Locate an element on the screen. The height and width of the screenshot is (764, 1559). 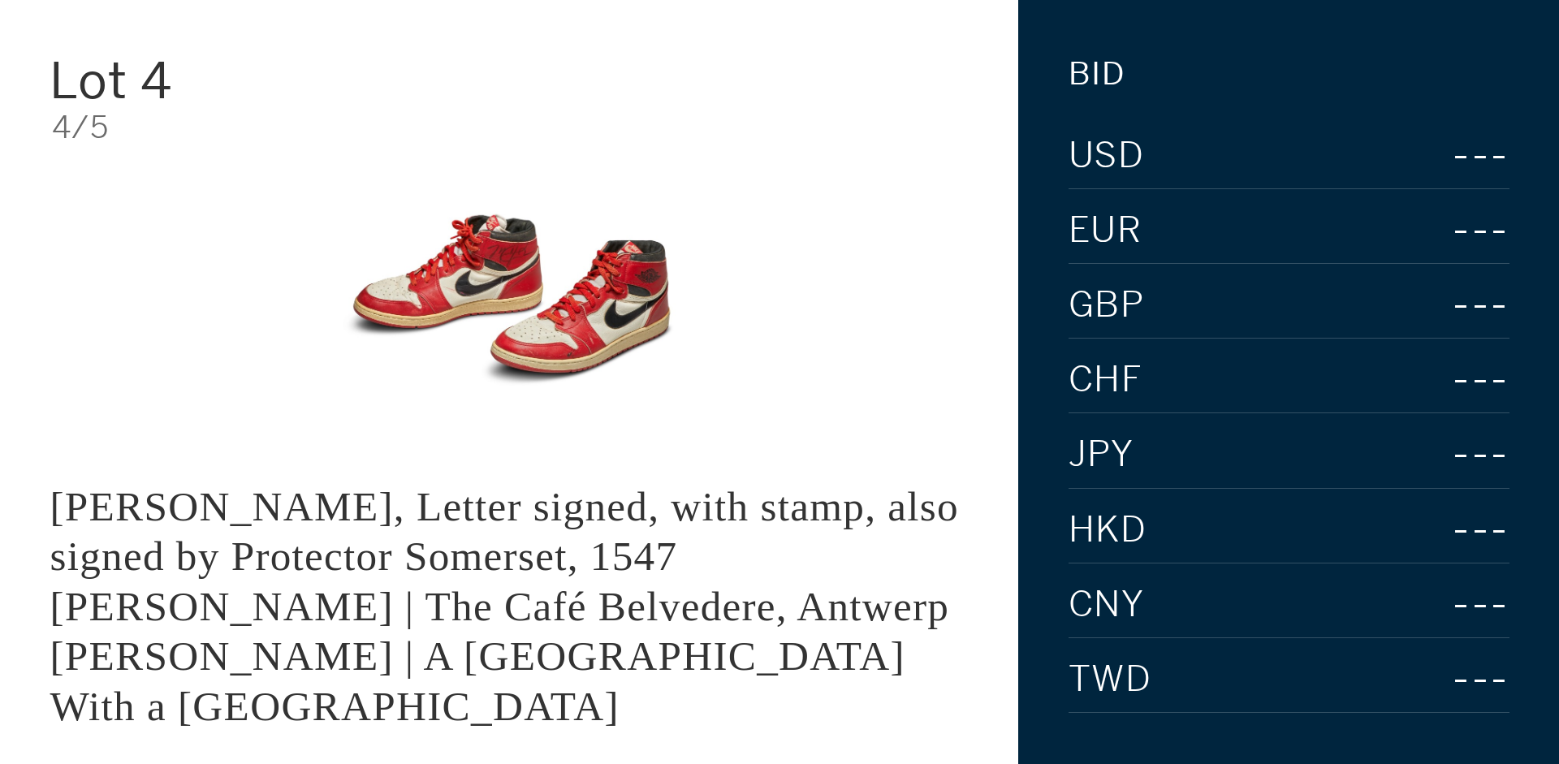
div: 4/5 is located at coordinates (510, 127).